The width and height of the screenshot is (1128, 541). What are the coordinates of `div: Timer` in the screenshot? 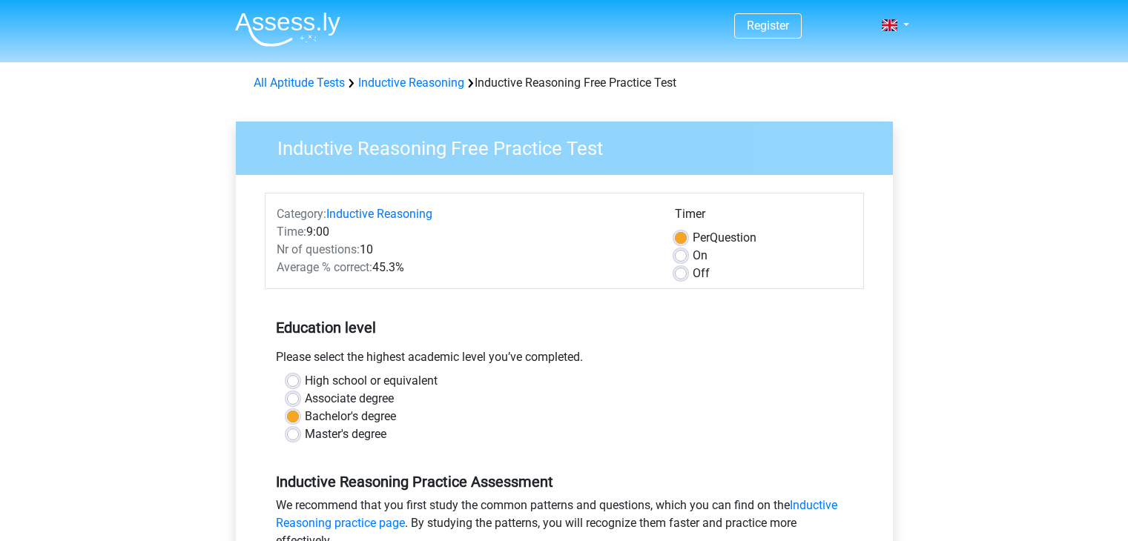 It's located at (763, 217).